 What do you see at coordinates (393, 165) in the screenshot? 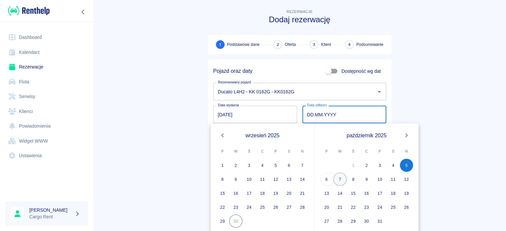
I see `button: 4` at bounding box center [393, 165].